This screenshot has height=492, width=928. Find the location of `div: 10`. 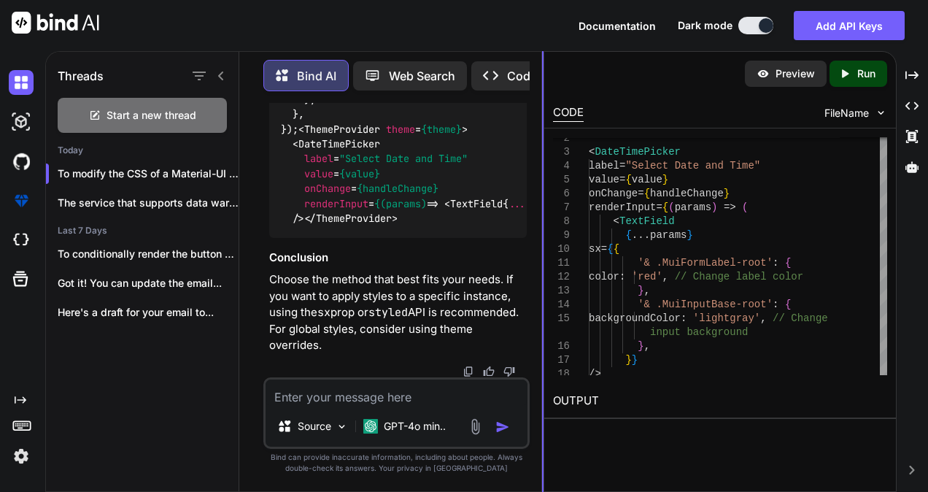

div: 10 is located at coordinates (561, 249).